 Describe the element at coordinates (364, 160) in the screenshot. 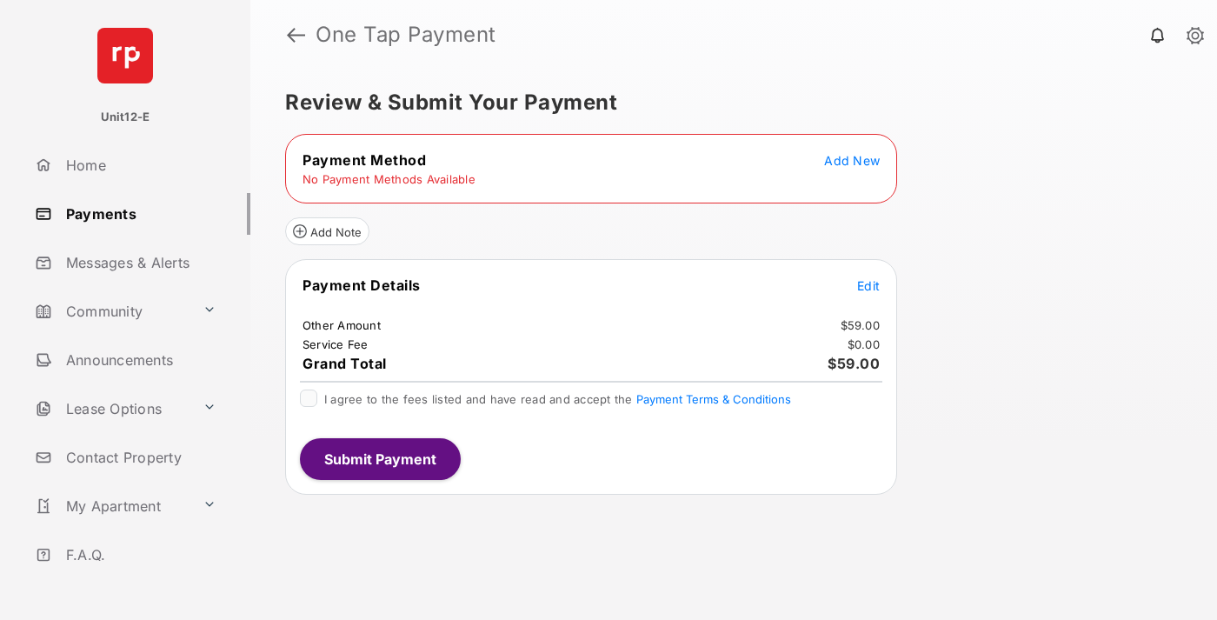

I see `span: Payment Method` at that location.